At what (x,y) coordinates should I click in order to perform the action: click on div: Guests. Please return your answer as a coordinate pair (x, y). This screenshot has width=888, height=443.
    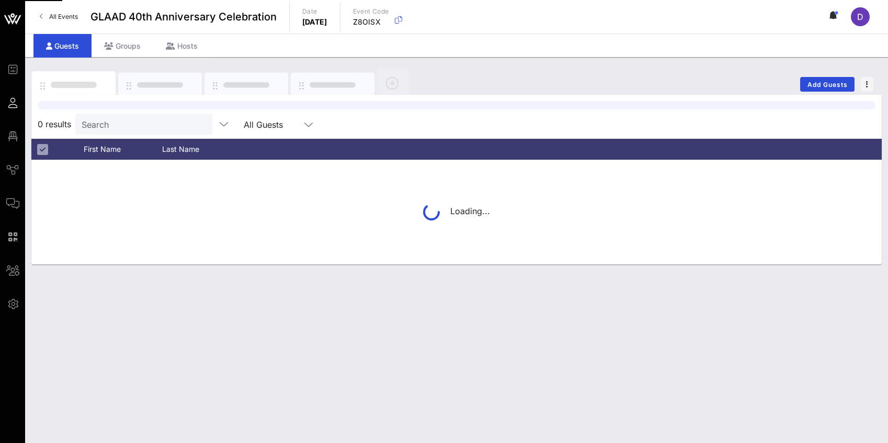
    Looking at the image, I should click on (62, 46).